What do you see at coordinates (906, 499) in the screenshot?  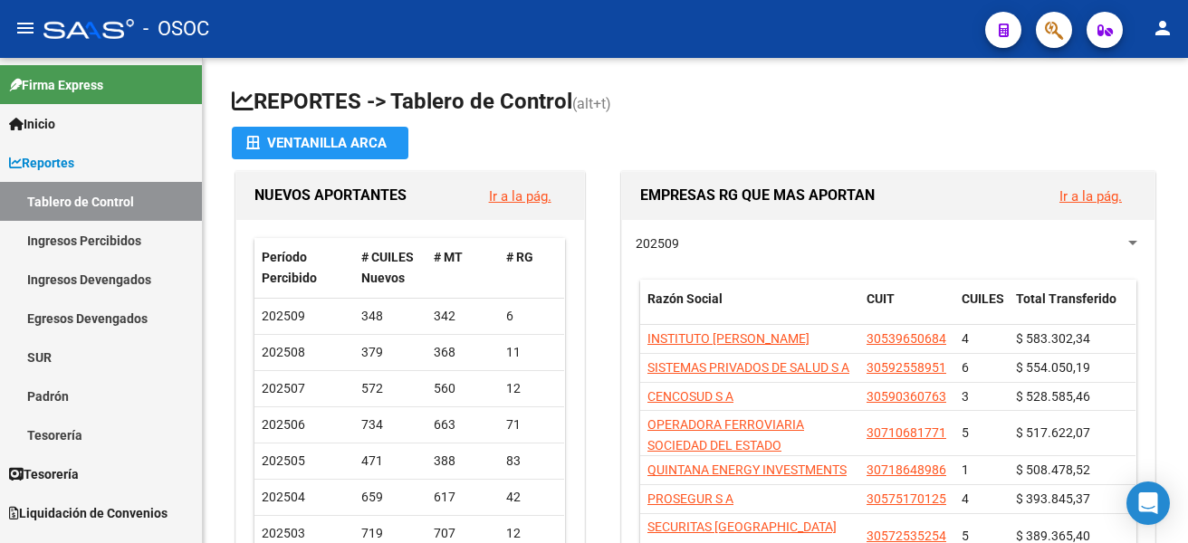 I see `span: 30575170125` at bounding box center [906, 499].